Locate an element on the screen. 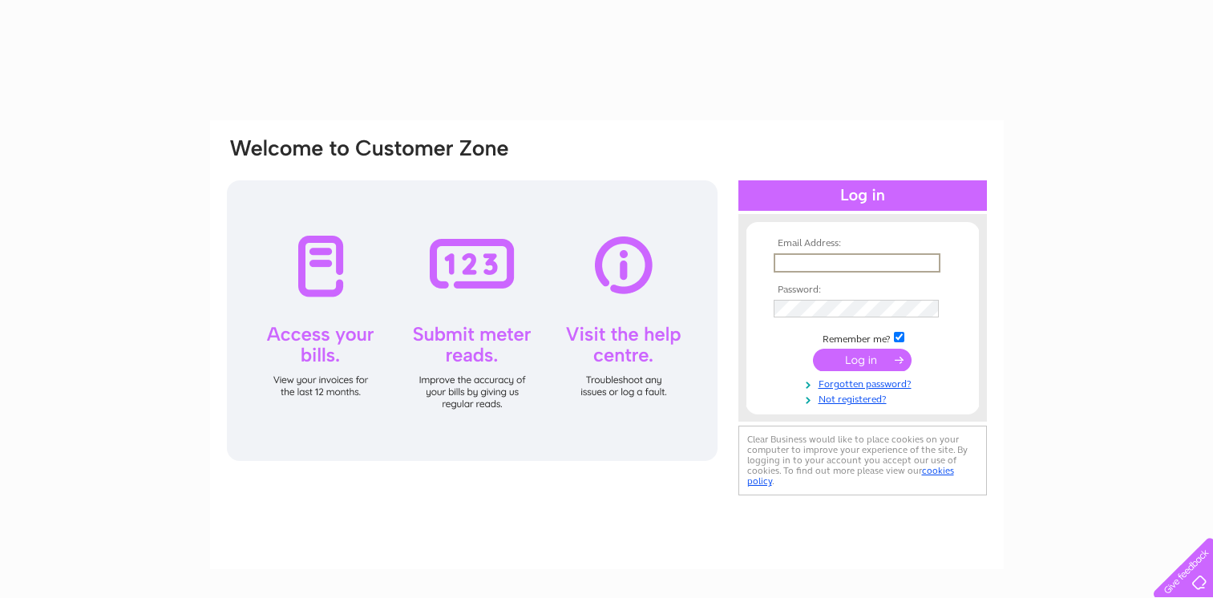  a: cookies policy is located at coordinates (851, 476).